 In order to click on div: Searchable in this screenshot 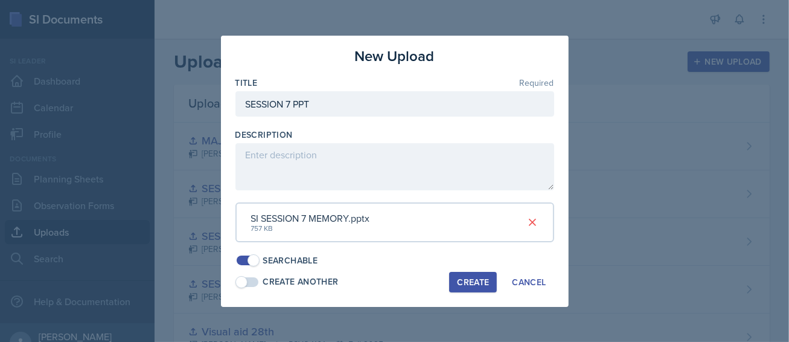, I will do `click(290, 260)`.